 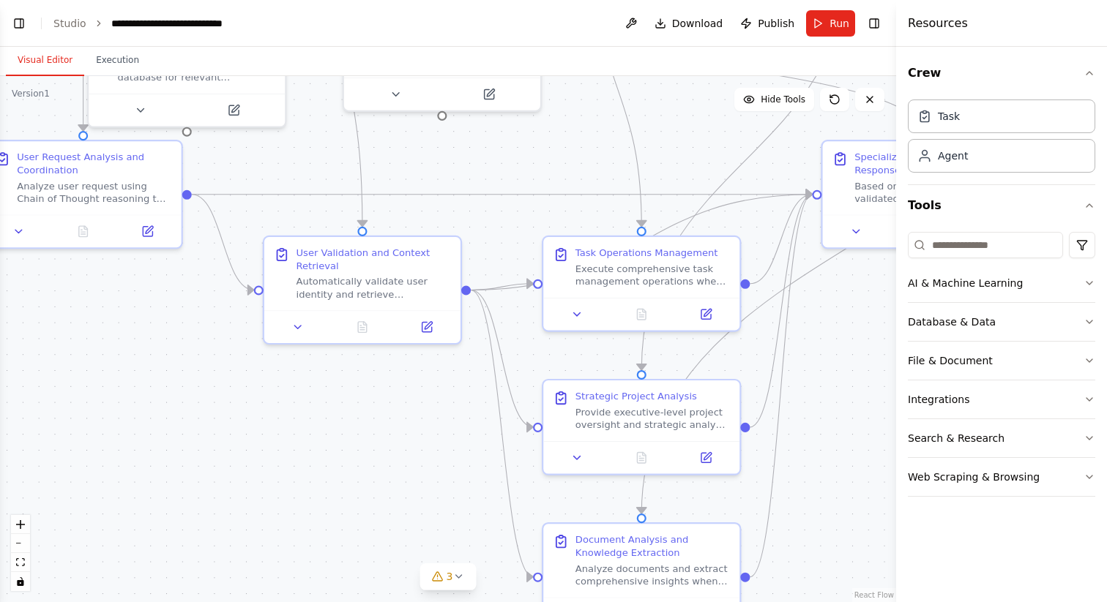 What do you see at coordinates (641, 427) in the screenshot?
I see `div: Strategic Project AnalysisProvide executive-level project oversight and strategic analysis when d...` at bounding box center [641, 427].